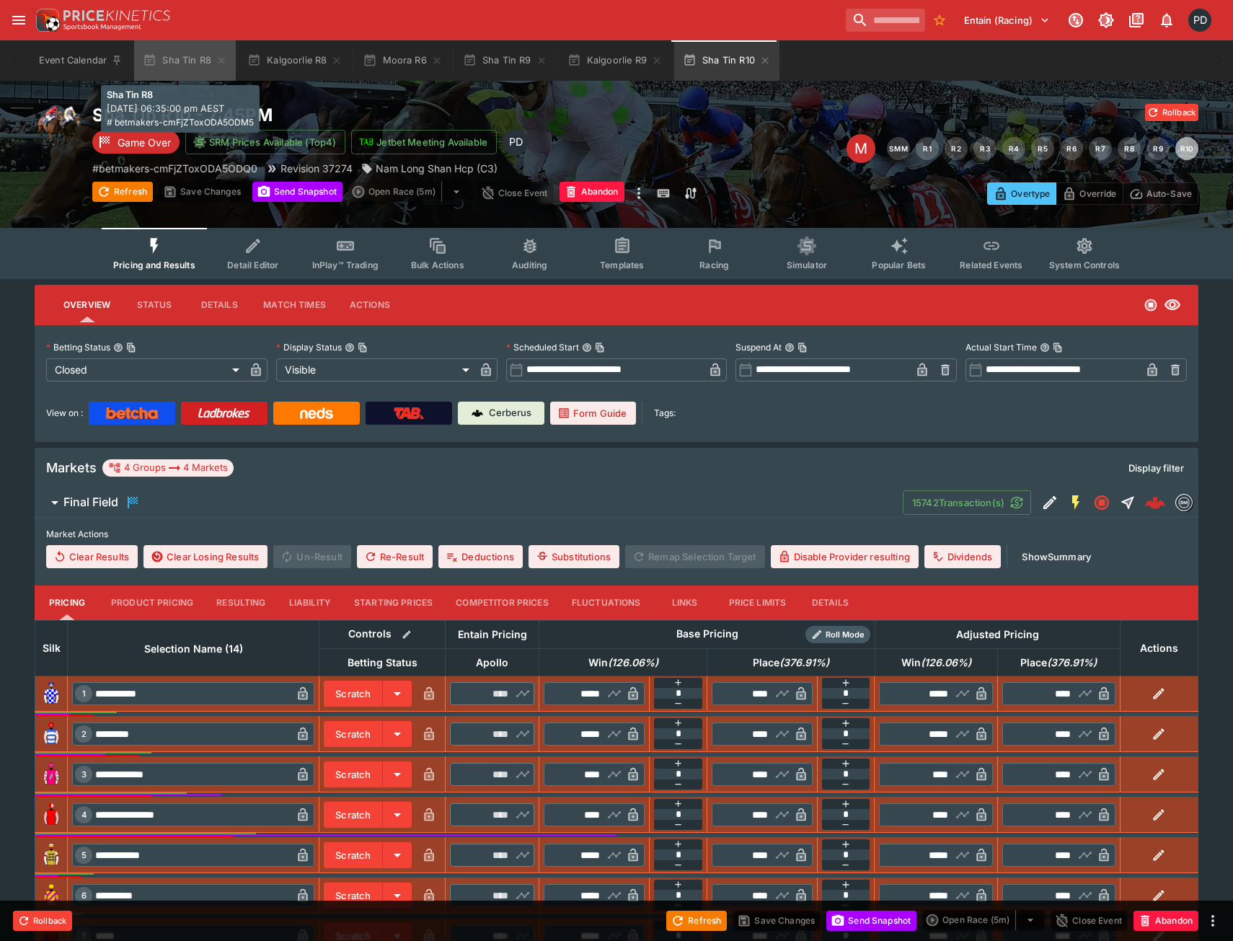  What do you see at coordinates (844, 557) in the screenshot?
I see `button: Disable Provider resulting` at bounding box center [844, 557].